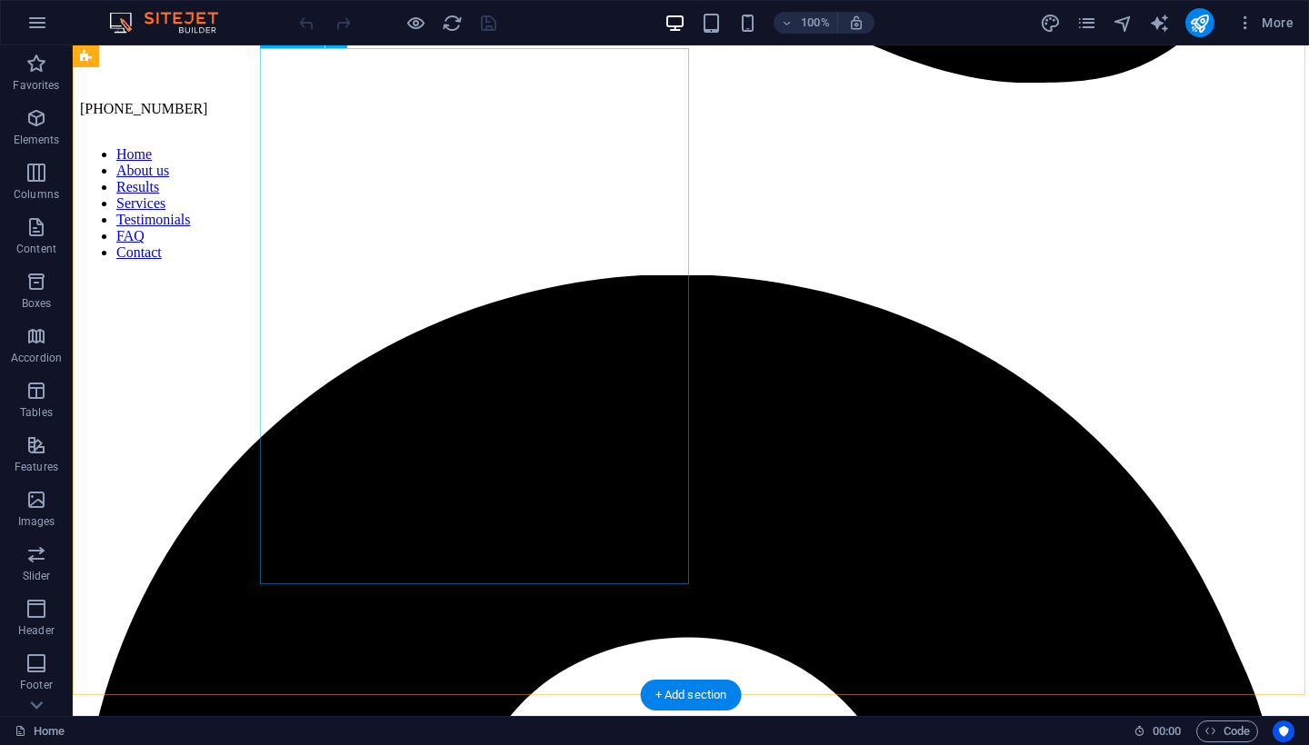 The width and height of the screenshot is (1309, 745). I want to click on a: Click to cancel selection. Double-click to open Pages, so click(39, 732).